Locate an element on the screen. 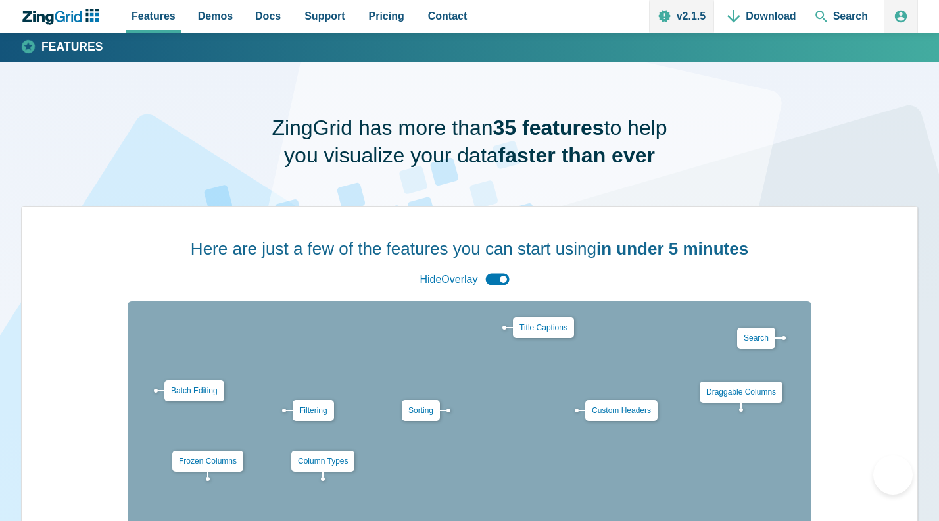 This screenshot has height=521, width=939. a: Frozen Columns is located at coordinates (208, 461).